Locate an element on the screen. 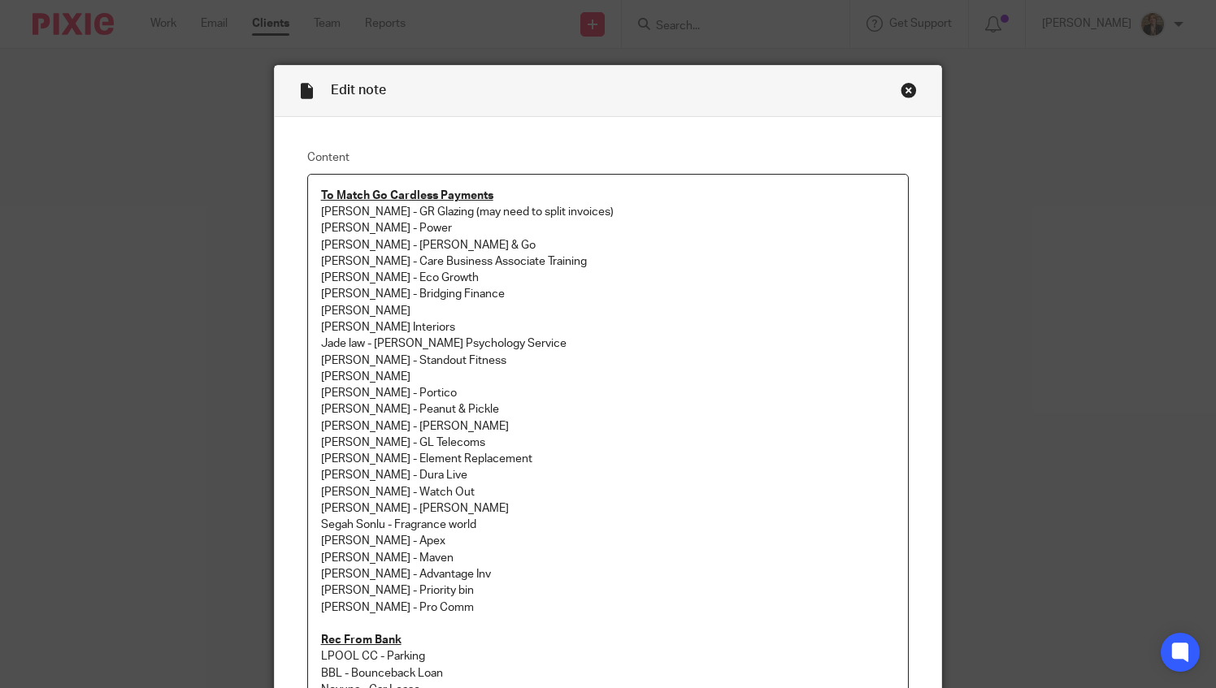 The image size is (1216, 688). span: Edit note is located at coordinates (358, 90).